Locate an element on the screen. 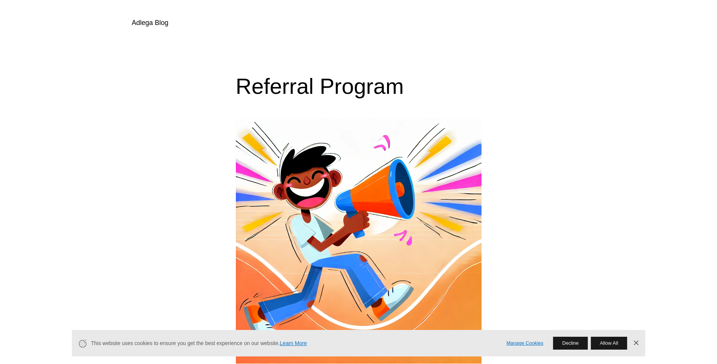 This screenshot has height=364, width=717. button: Decline is located at coordinates (571, 343).